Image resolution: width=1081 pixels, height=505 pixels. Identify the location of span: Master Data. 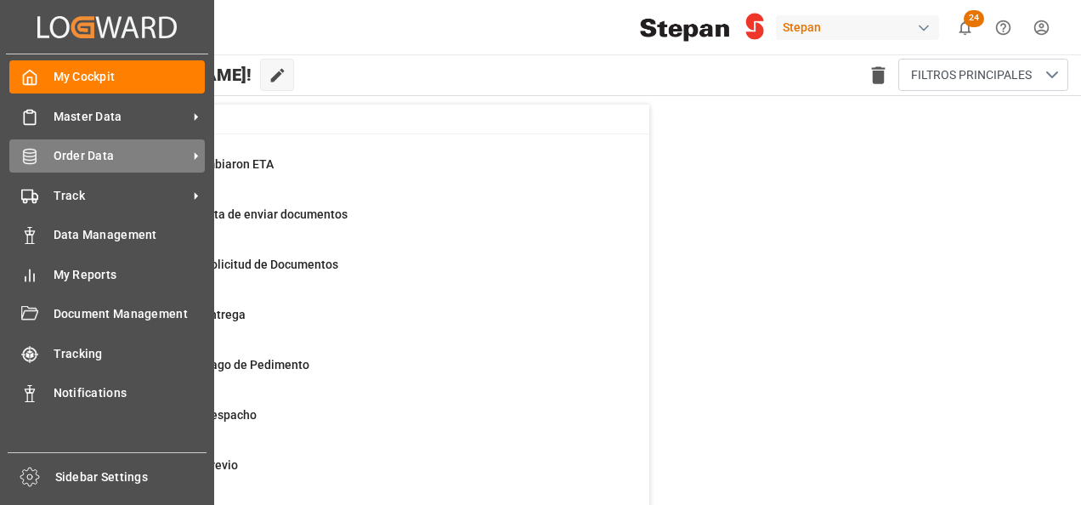
(121, 116).